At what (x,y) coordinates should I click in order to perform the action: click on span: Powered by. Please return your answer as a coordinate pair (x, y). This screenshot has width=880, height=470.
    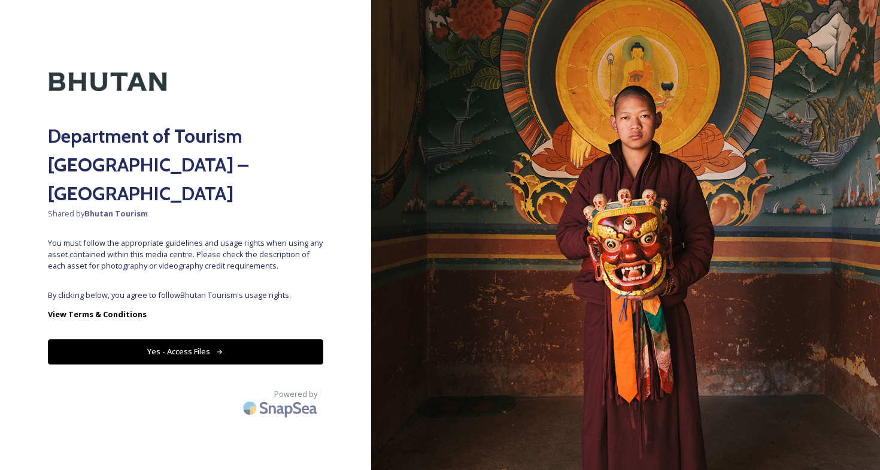
    Looking at the image, I should click on (296, 393).